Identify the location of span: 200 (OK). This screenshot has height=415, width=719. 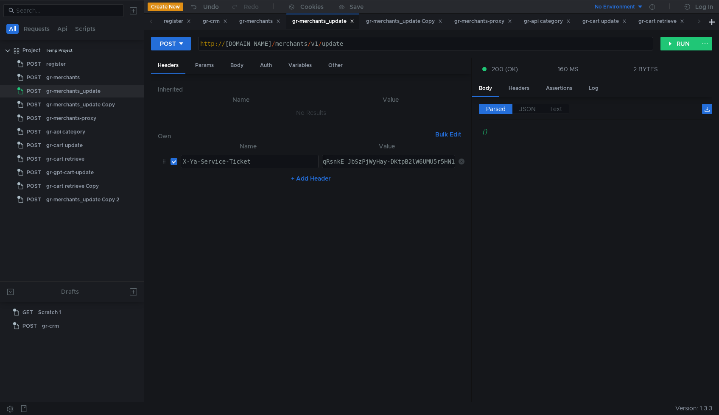
(505, 69).